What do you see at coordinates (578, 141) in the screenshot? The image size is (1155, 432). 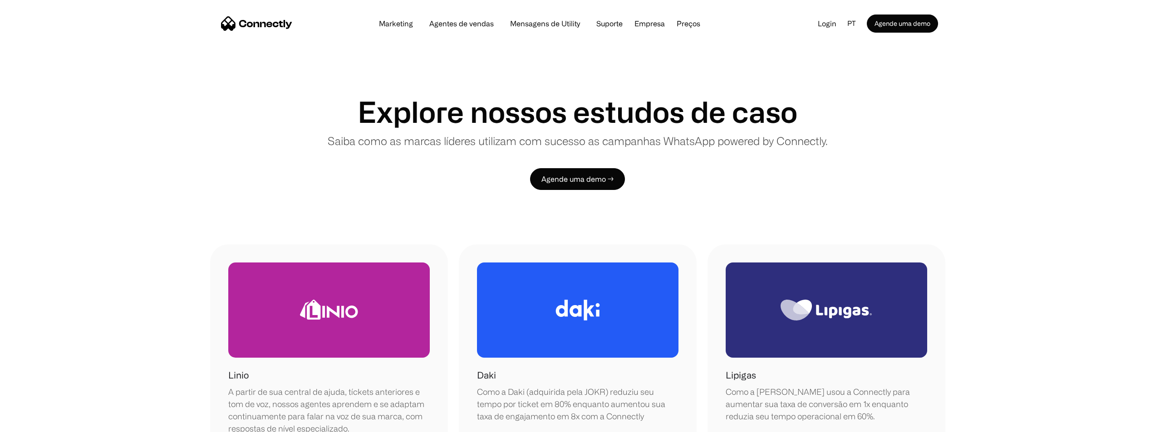 I see `p: Saiba como as marcas líderes utilizam com sucesso as campanhas WhatsApp powered by Connectly.` at bounding box center [578, 141].